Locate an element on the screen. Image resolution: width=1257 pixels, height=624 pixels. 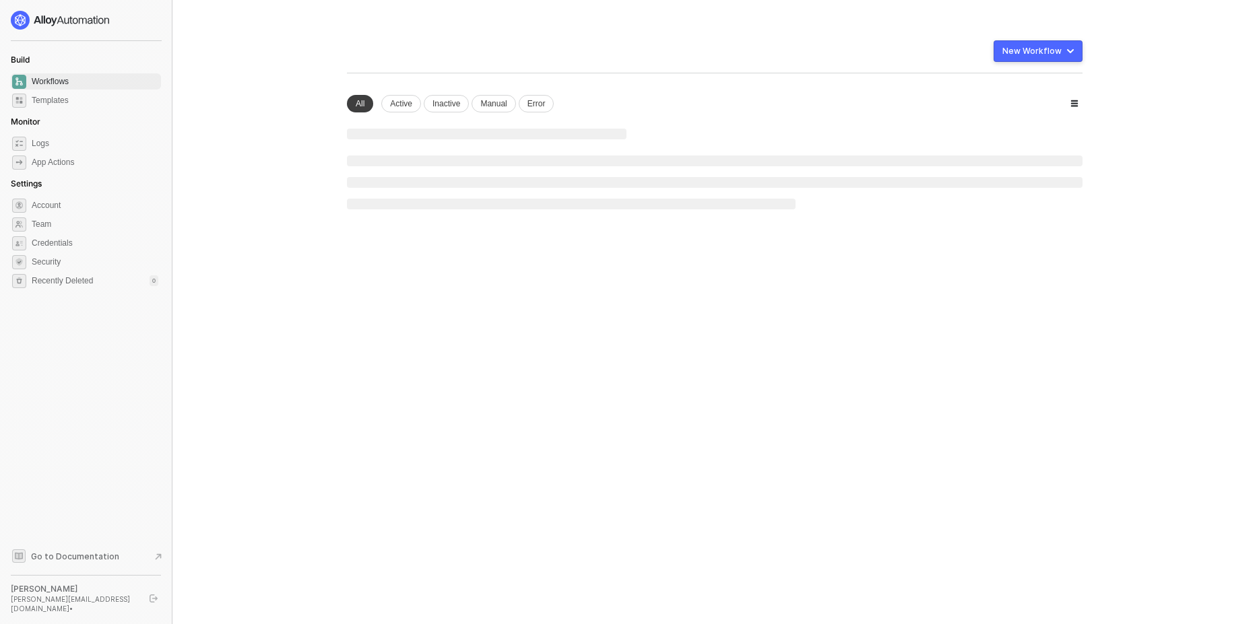
span: Monitor is located at coordinates (26, 121).